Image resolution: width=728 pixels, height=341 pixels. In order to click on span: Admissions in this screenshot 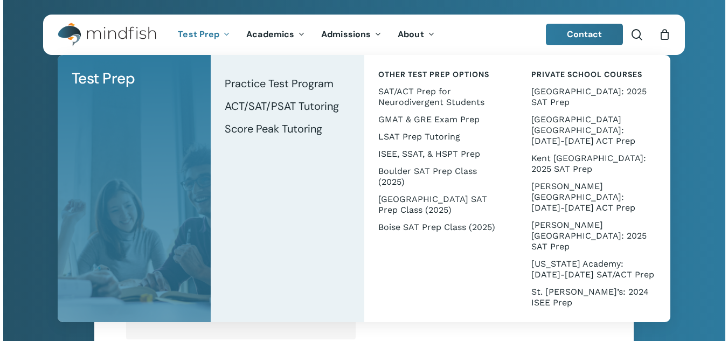, I will do `click(346, 34)`.